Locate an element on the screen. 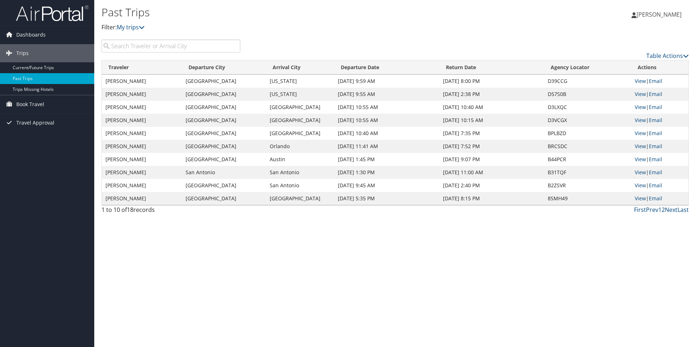 The height and width of the screenshot is (347, 696). span: 18 is located at coordinates (130, 210).